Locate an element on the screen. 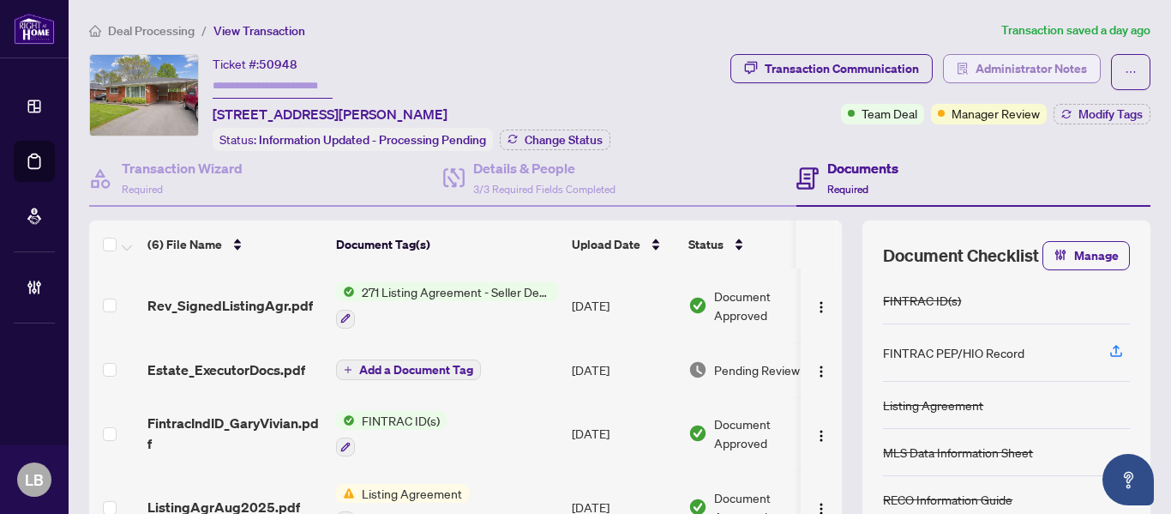 The height and width of the screenshot is (514, 1171). div: Transaction Communication is located at coordinates (842, 69).